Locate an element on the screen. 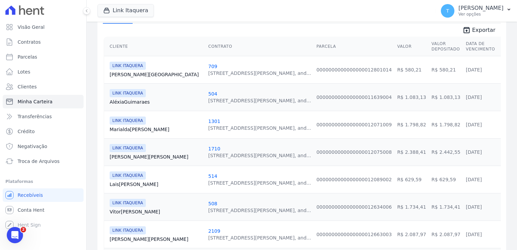  span: T is located at coordinates (448, 11).